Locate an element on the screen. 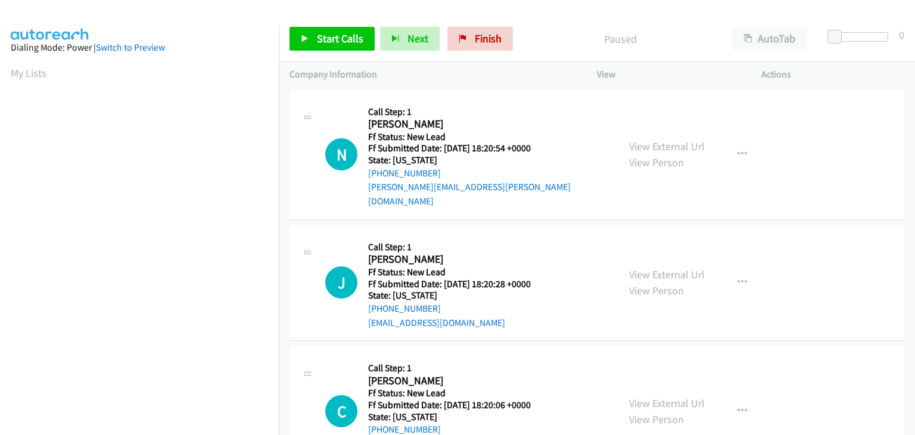  button: AutoTab is located at coordinates (770, 39).